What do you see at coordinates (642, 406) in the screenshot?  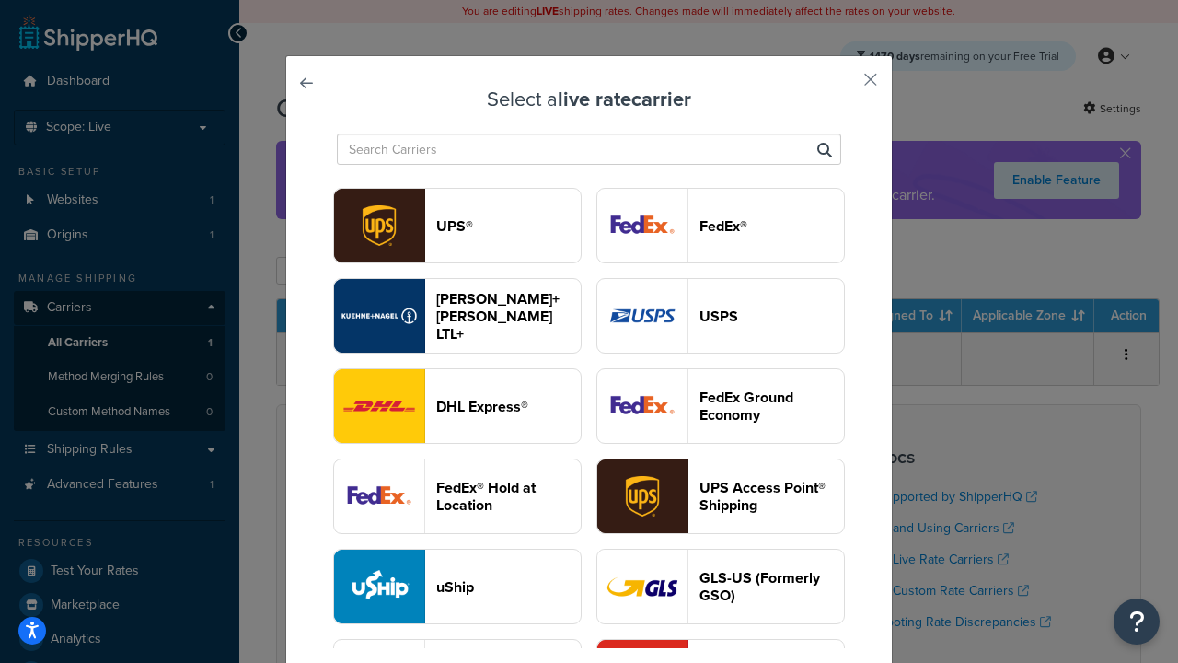 I see `img: smartPost logo` at bounding box center [642, 406].